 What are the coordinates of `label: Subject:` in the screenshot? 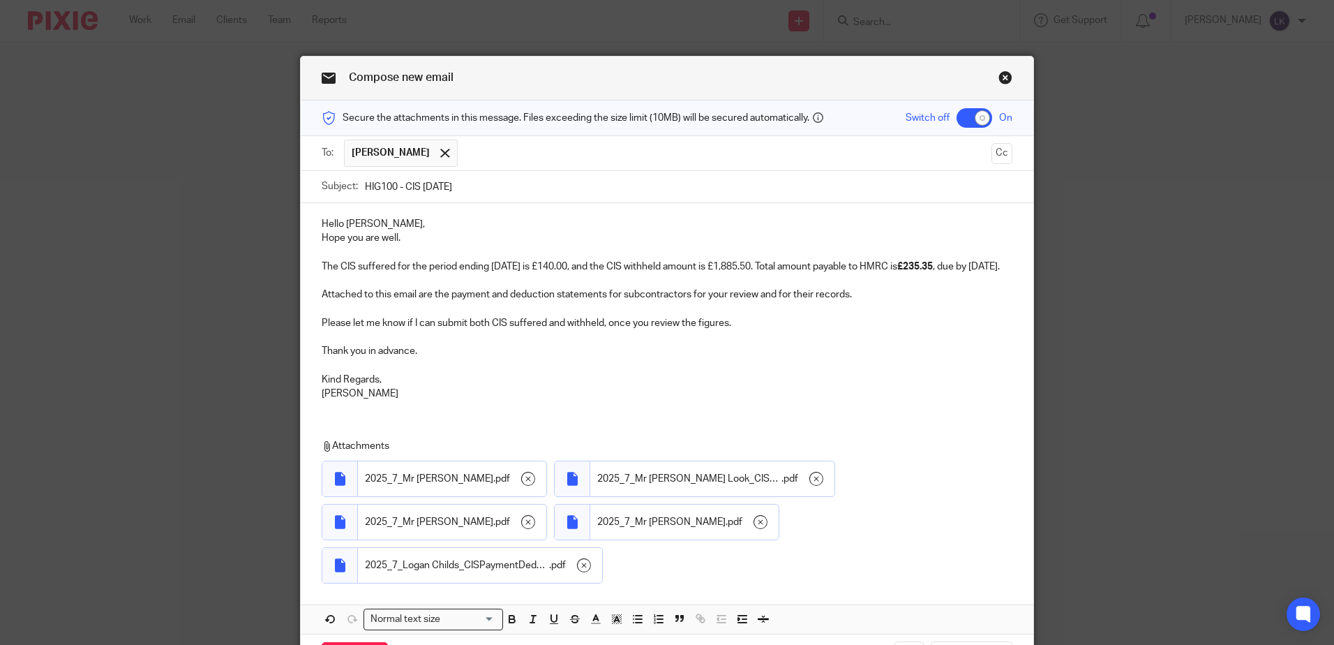 It's located at (340, 186).